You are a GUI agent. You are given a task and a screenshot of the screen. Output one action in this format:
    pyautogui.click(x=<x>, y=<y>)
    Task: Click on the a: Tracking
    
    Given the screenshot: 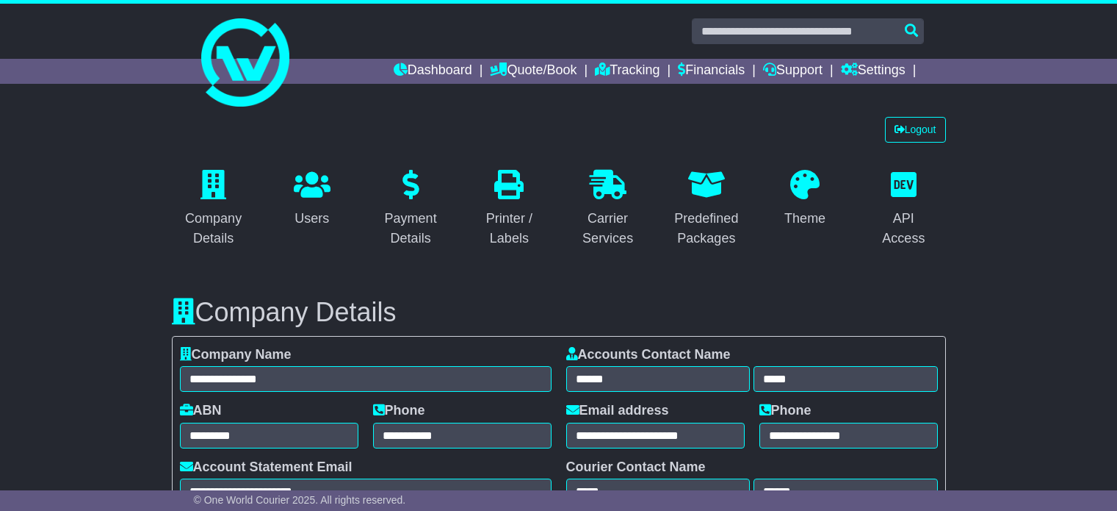 What is the action you would take?
    pyautogui.click(x=627, y=71)
    